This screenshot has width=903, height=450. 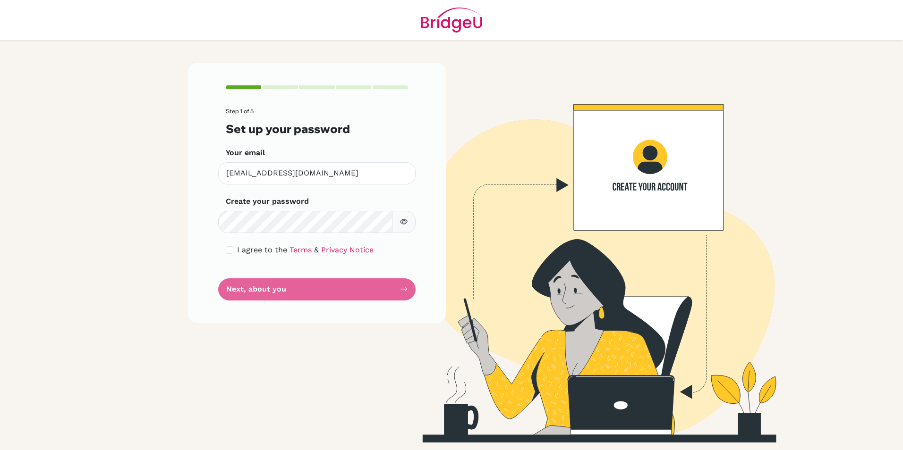 What do you see at coordinates (267, 202) in the screenshot?
I see `label: Create your password` at bounding box center [267, 202].